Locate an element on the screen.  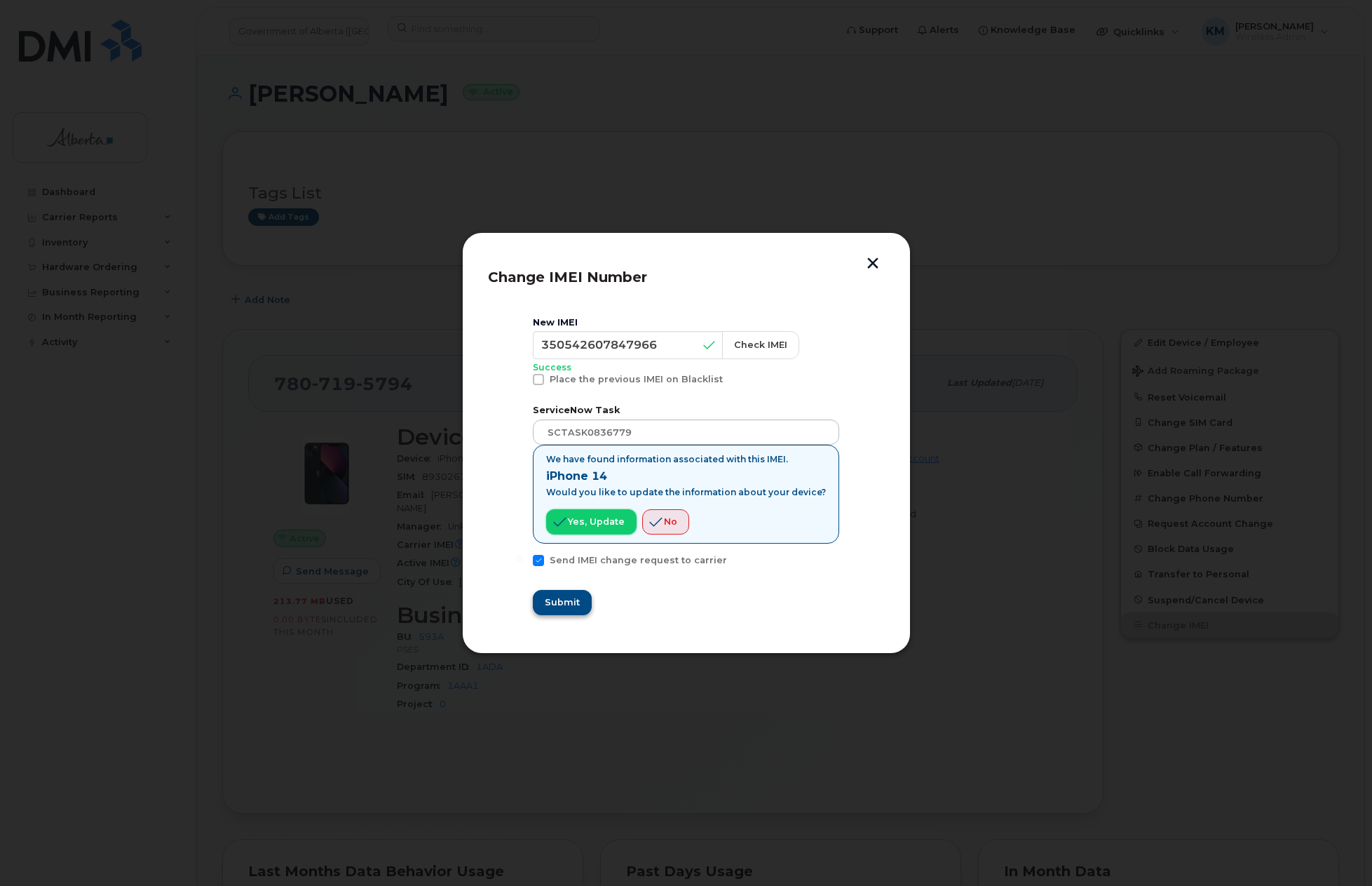
p: We have found information associated with this IMEI. is located at coordinates (686, 460).